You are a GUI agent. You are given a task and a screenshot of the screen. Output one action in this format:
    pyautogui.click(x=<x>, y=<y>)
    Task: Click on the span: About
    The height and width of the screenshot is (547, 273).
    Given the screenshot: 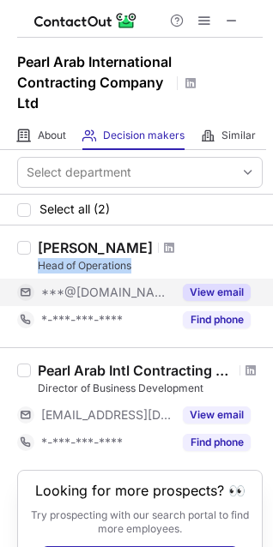 What is the action you would take?
    pyautogui.click(x=51, y=135)
    